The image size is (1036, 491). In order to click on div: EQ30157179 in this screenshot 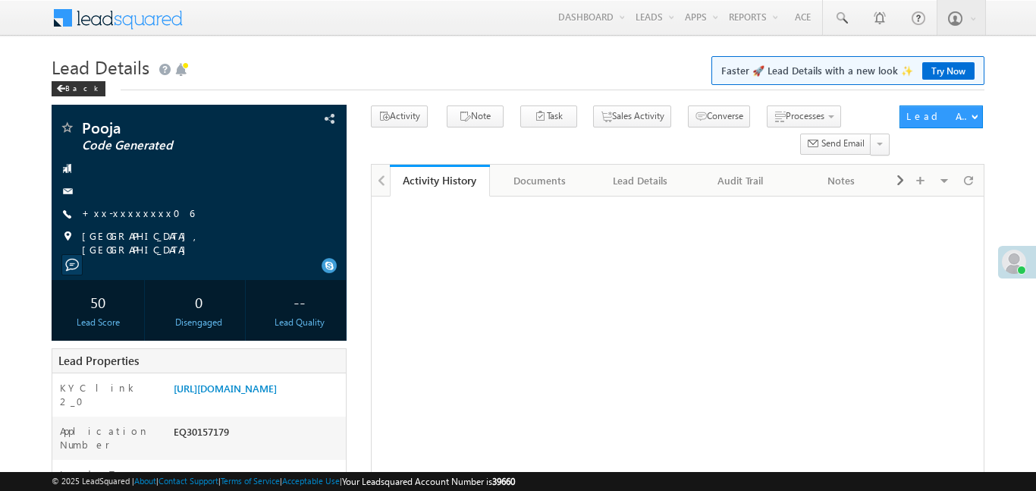, I will do `click(258, 435)`.